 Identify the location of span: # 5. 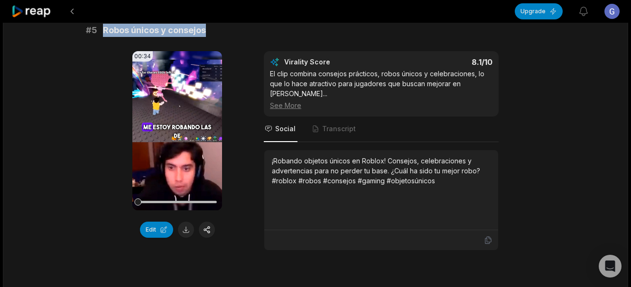
(92, 30).